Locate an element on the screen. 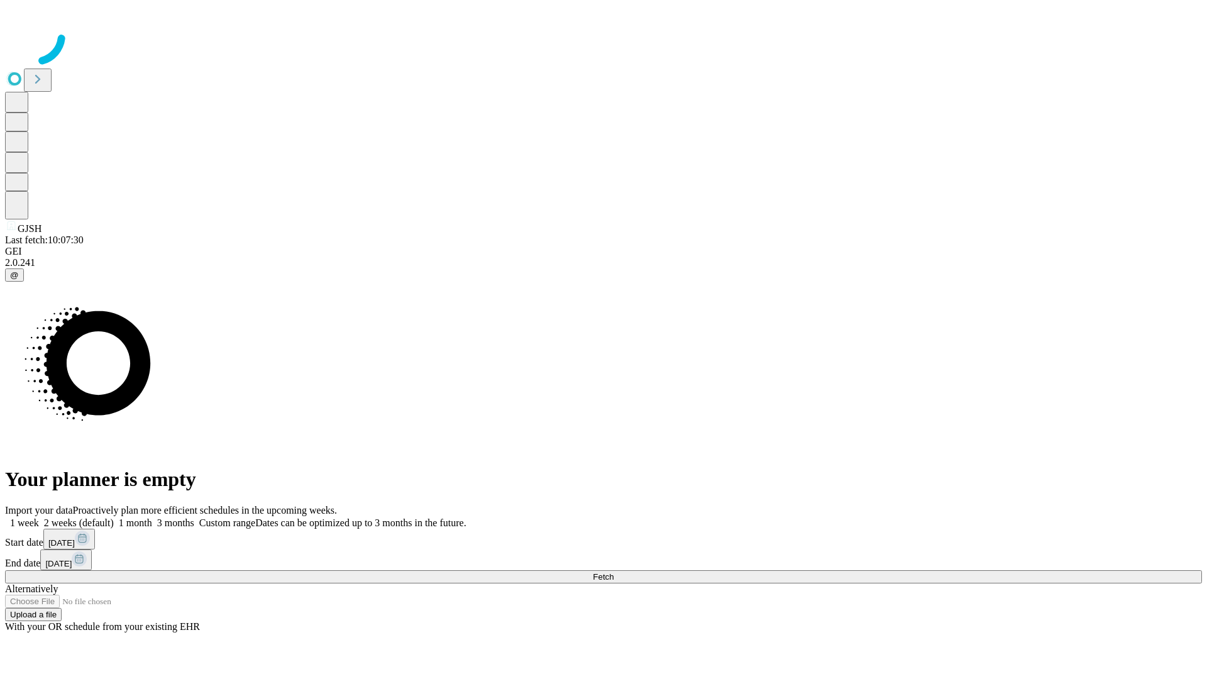 This screenshot has width=1207, height=679. span: Alternatively is located at coordinates (31, 588).